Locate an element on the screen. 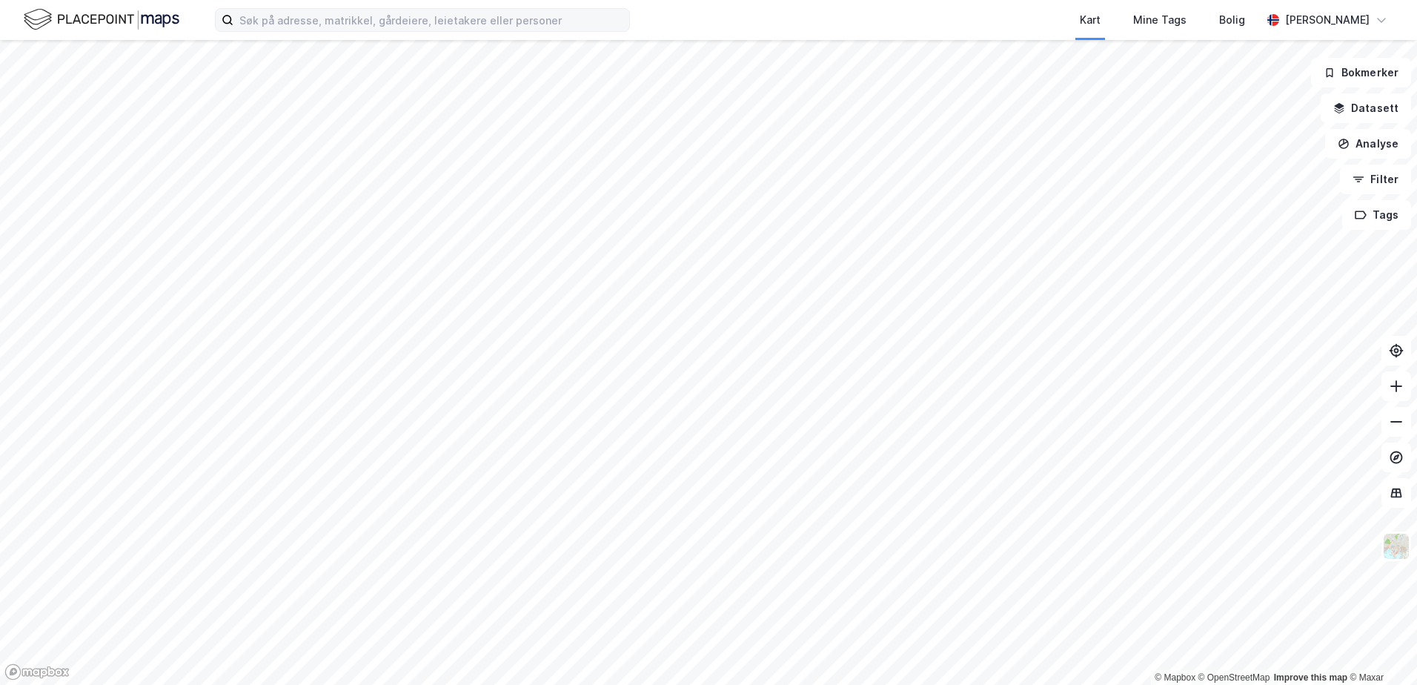 Image resolution: width=1417 pixels, height=685 pixels. button: Datasett is located at coordinates (1366, 108).